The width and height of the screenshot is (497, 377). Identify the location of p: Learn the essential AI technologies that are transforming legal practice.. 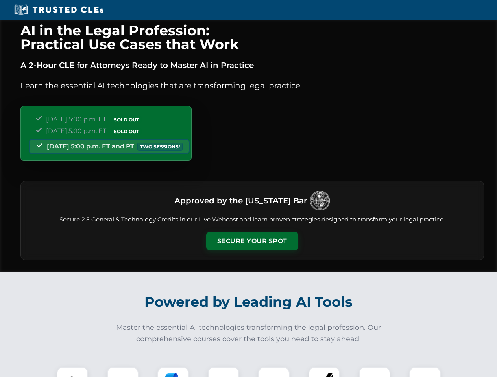
(252, 86).